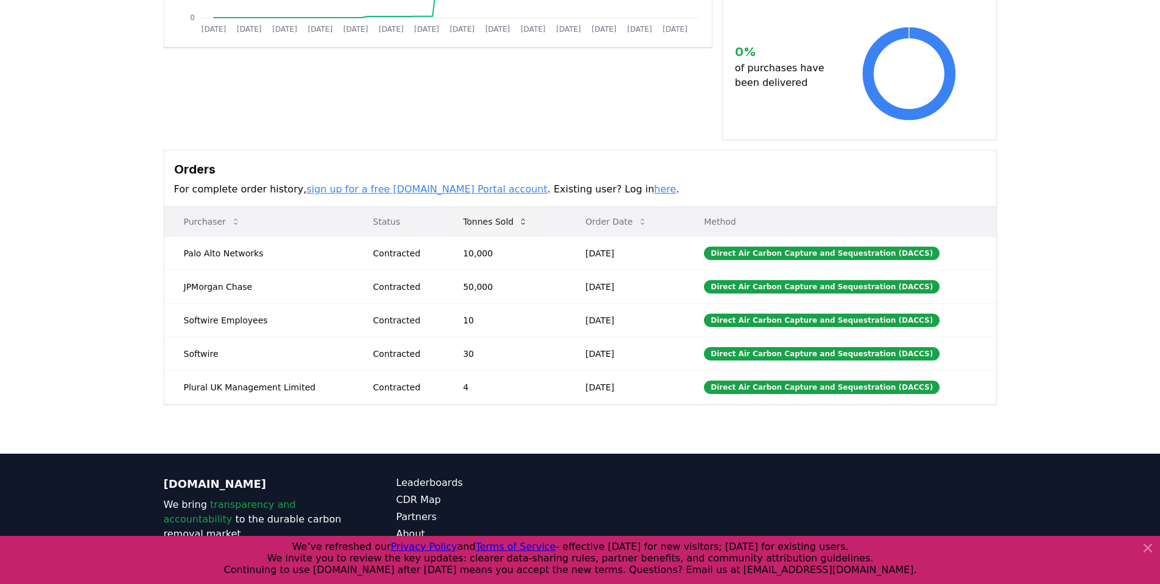 Image resolution: width=1160 pixels, height=584 pixels. What do you see at coordinates (504, 353) in the screenshot?
I see `td: 30` at bounding box center [504, 353].